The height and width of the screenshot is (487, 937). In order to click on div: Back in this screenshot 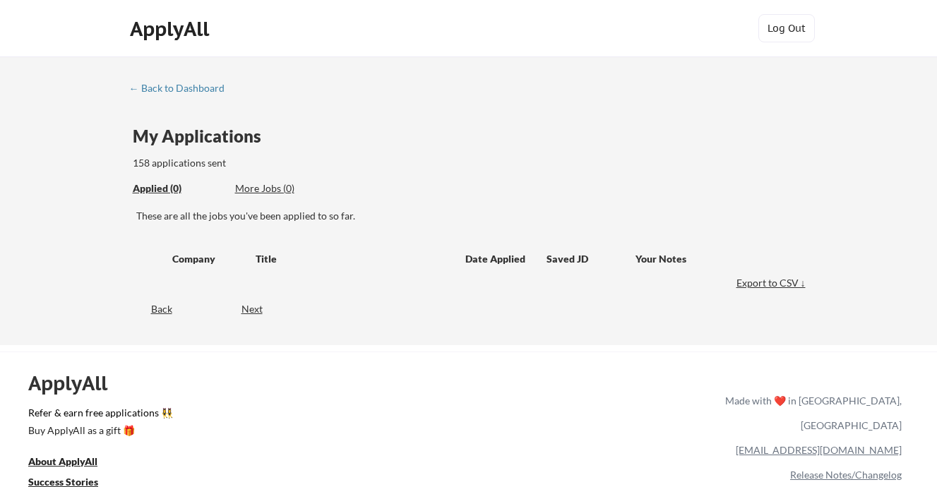, I will do `click(150, 309)`.